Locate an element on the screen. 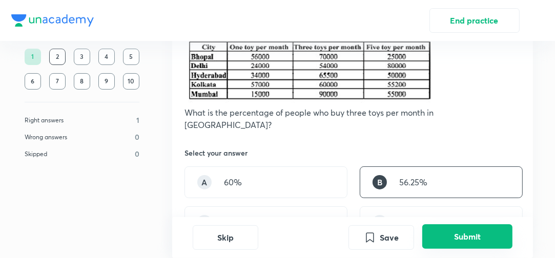 This screenshot has width=555, height=258. img: 28-12-20-08:10:17-AM is located at coordinates (309, 70).